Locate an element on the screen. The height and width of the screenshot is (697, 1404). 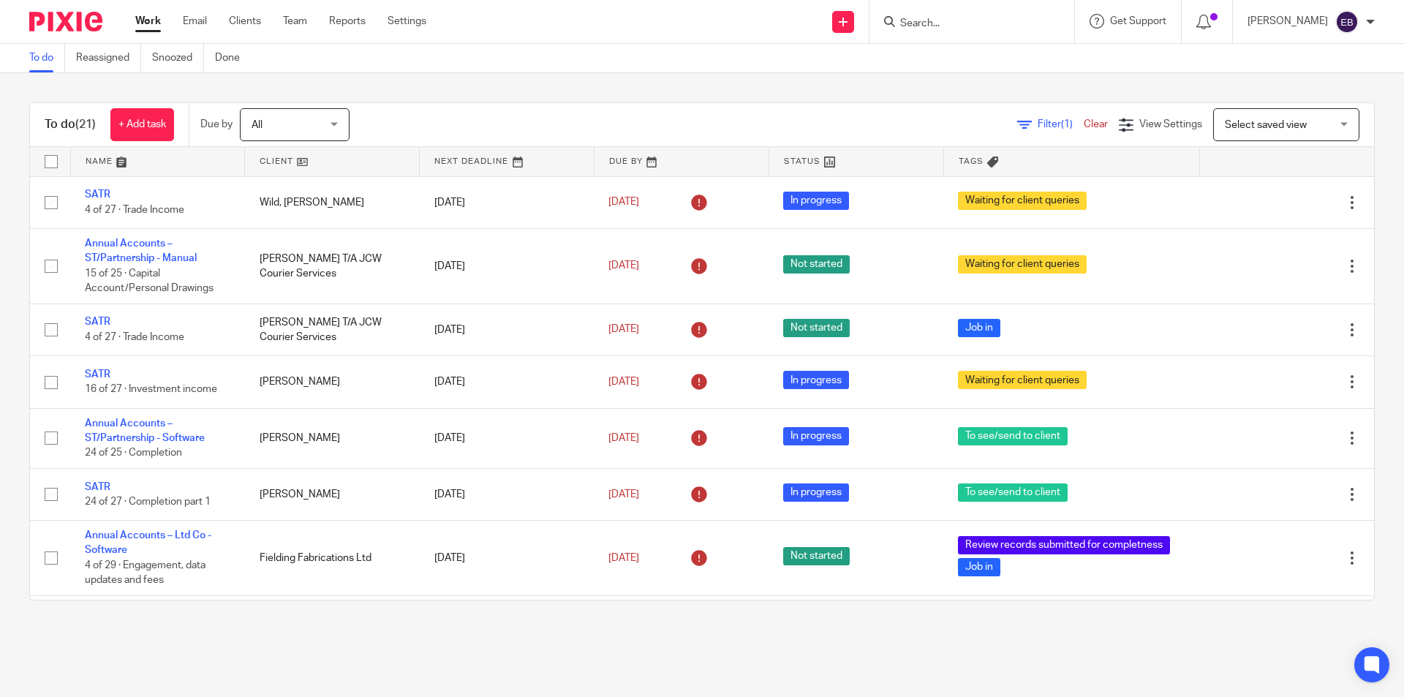
a: Work is located at coordinates (148, 21).